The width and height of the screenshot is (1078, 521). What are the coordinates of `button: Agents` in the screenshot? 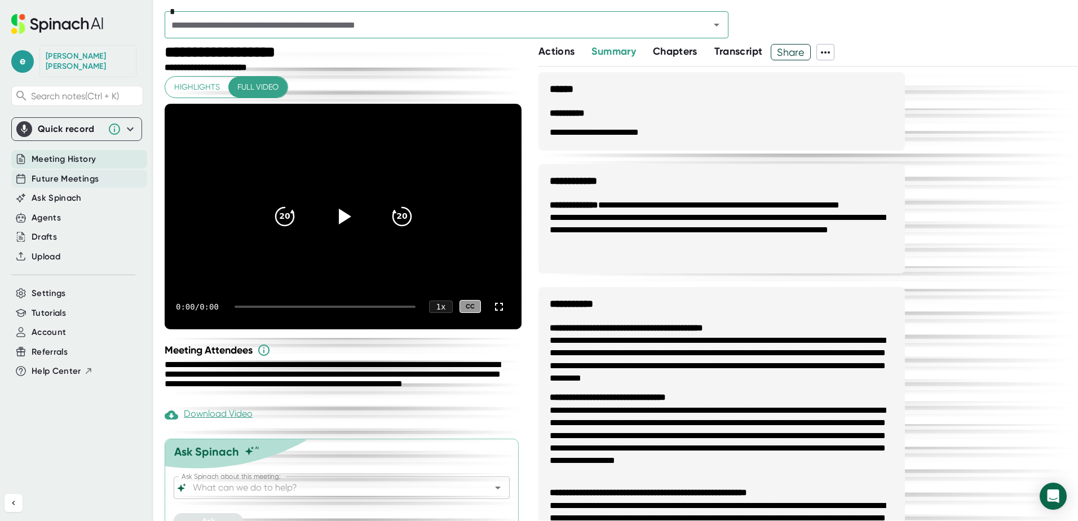 It's located at (46, 218).